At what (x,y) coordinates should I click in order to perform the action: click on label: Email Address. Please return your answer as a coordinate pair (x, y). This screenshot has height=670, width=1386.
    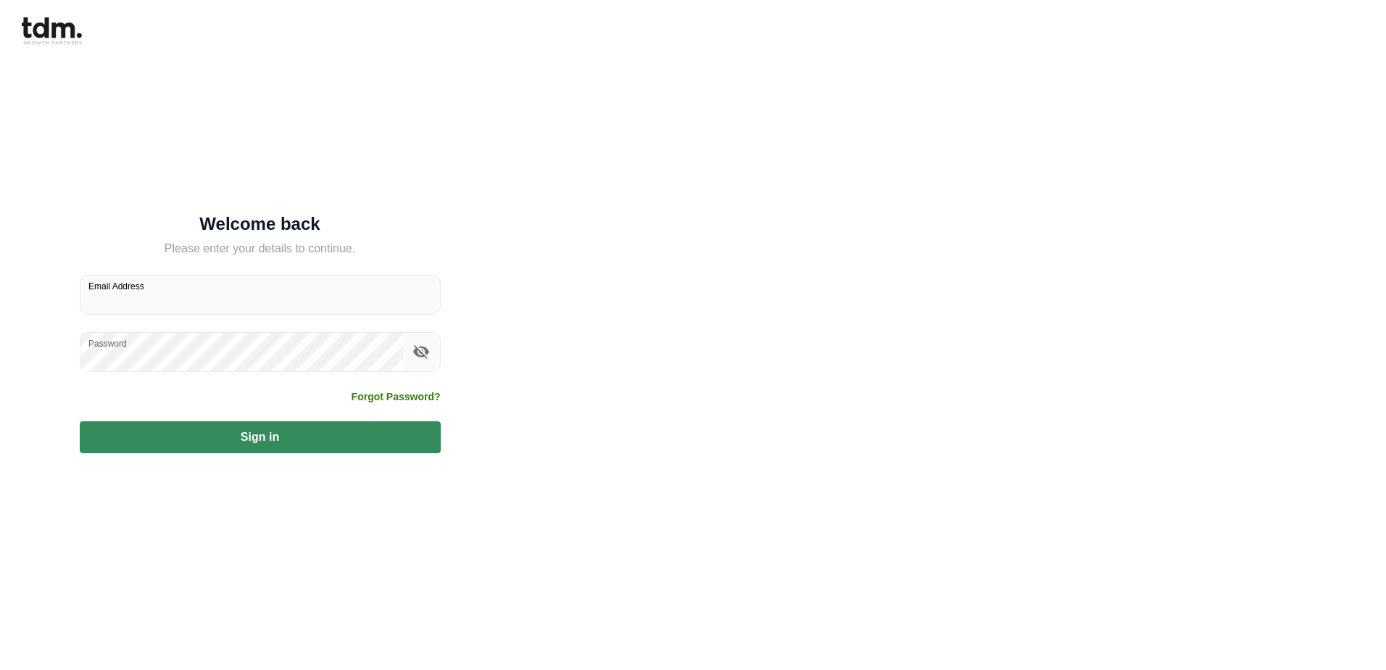
    Looking at the image, I should click on (116, 286).